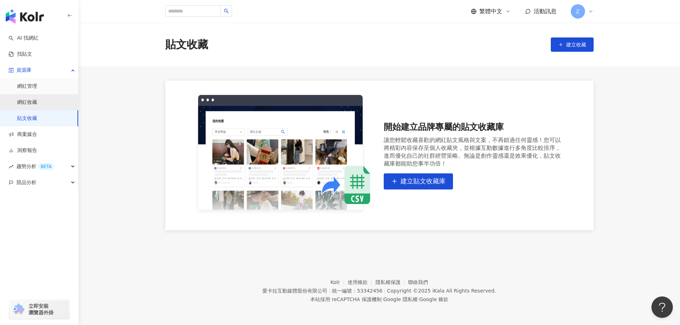 This screenshot has height=325, width=680. I want to click on span: 繁體中文, so click(491, 11).